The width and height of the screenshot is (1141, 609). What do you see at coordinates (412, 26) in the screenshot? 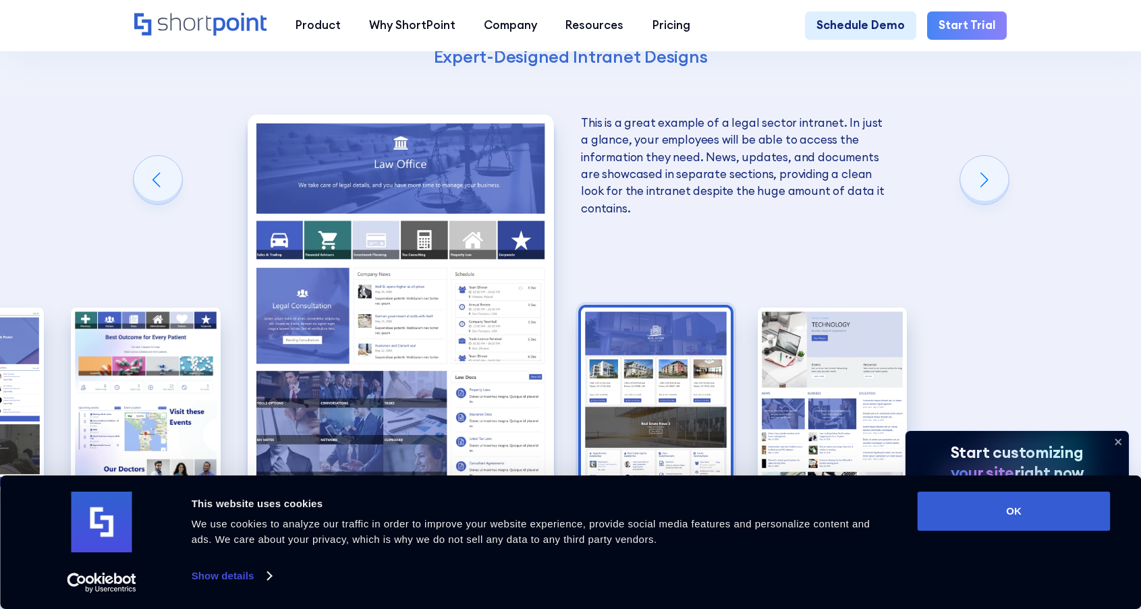
I see `a: Why ShortPoint` at bounding box center [412, 26].